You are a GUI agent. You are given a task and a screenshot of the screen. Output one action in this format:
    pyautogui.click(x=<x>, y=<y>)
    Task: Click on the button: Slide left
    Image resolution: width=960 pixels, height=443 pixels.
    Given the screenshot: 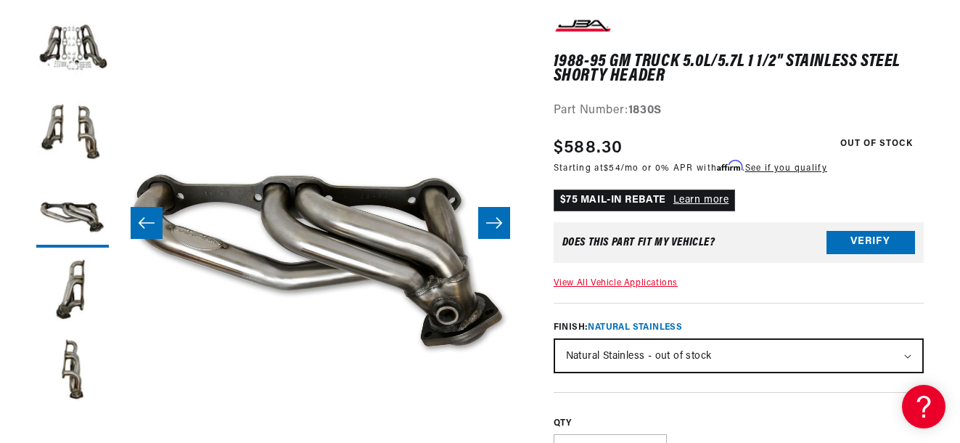 What is the action you would take?
    pyautogui.click(x=147, y=223)
    